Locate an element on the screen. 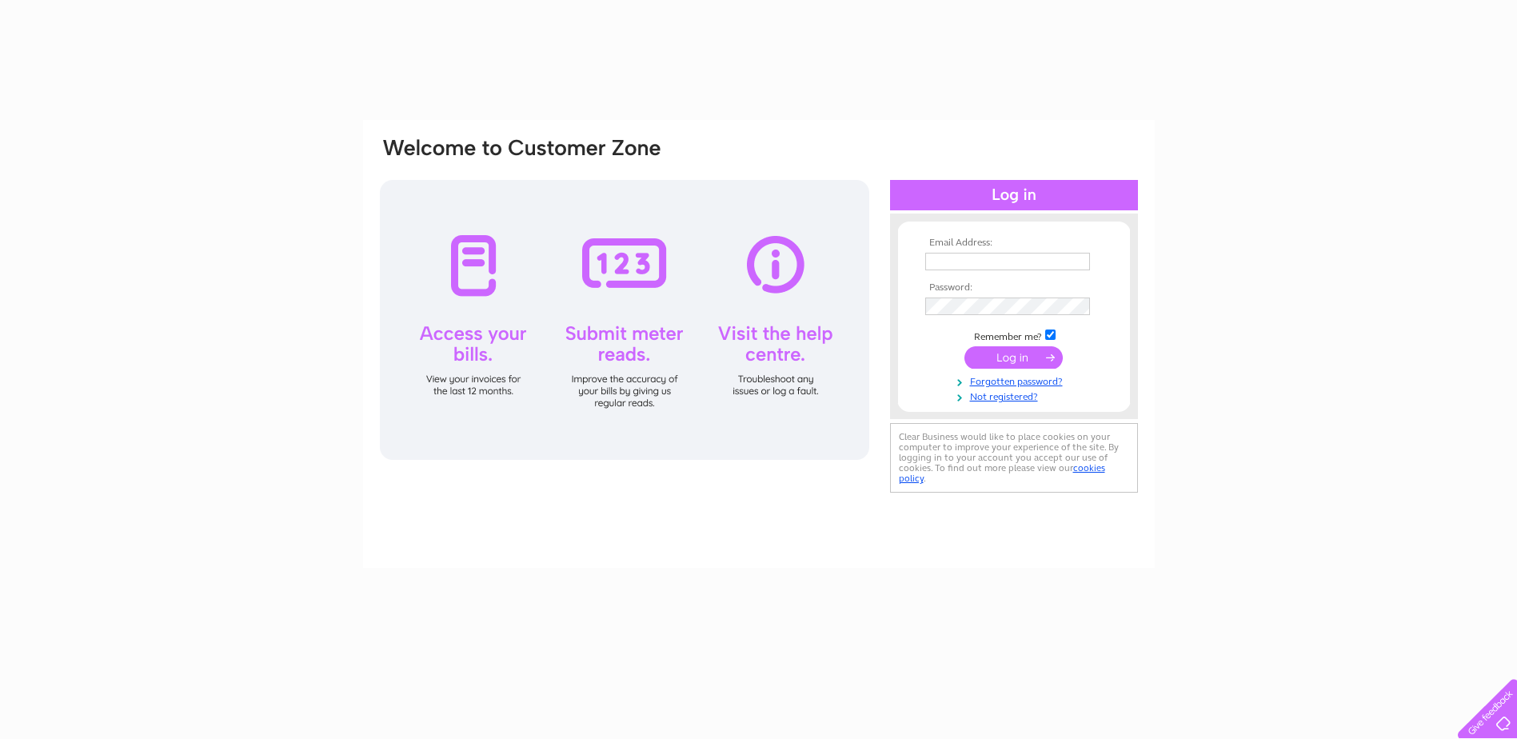 This screenshot has width=1517, height=739. a: Not registered? is located at coordinates (1016, 395).